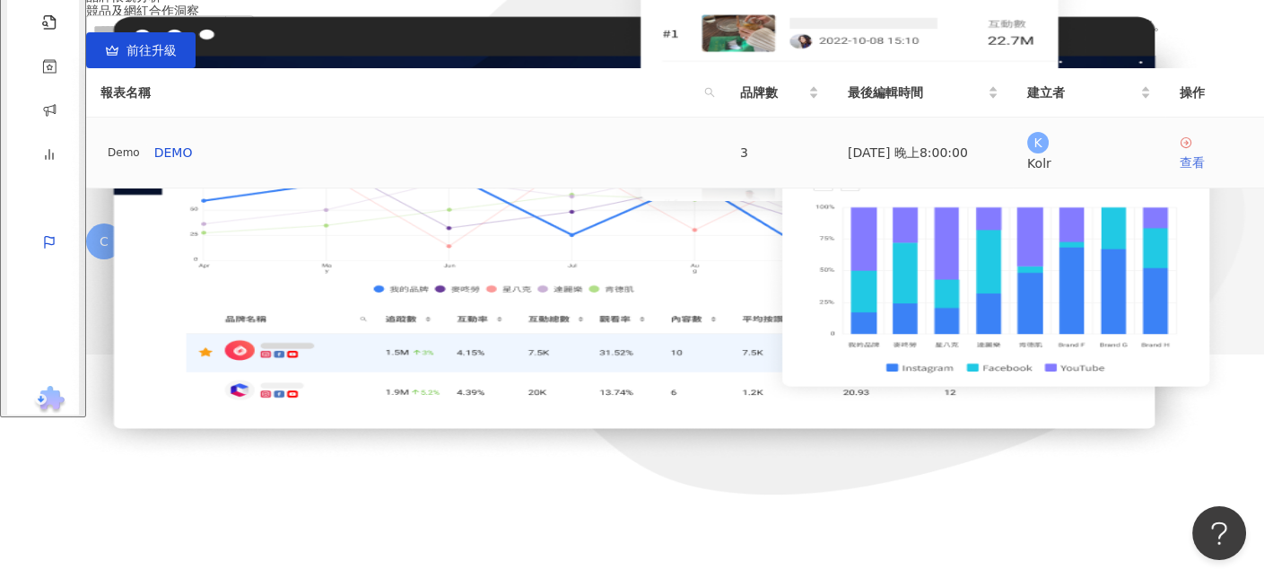  What do you see at coordinates (1082, 92) in the screenshot?
I see `span: 建立者` at bounding box center [1082, 92].